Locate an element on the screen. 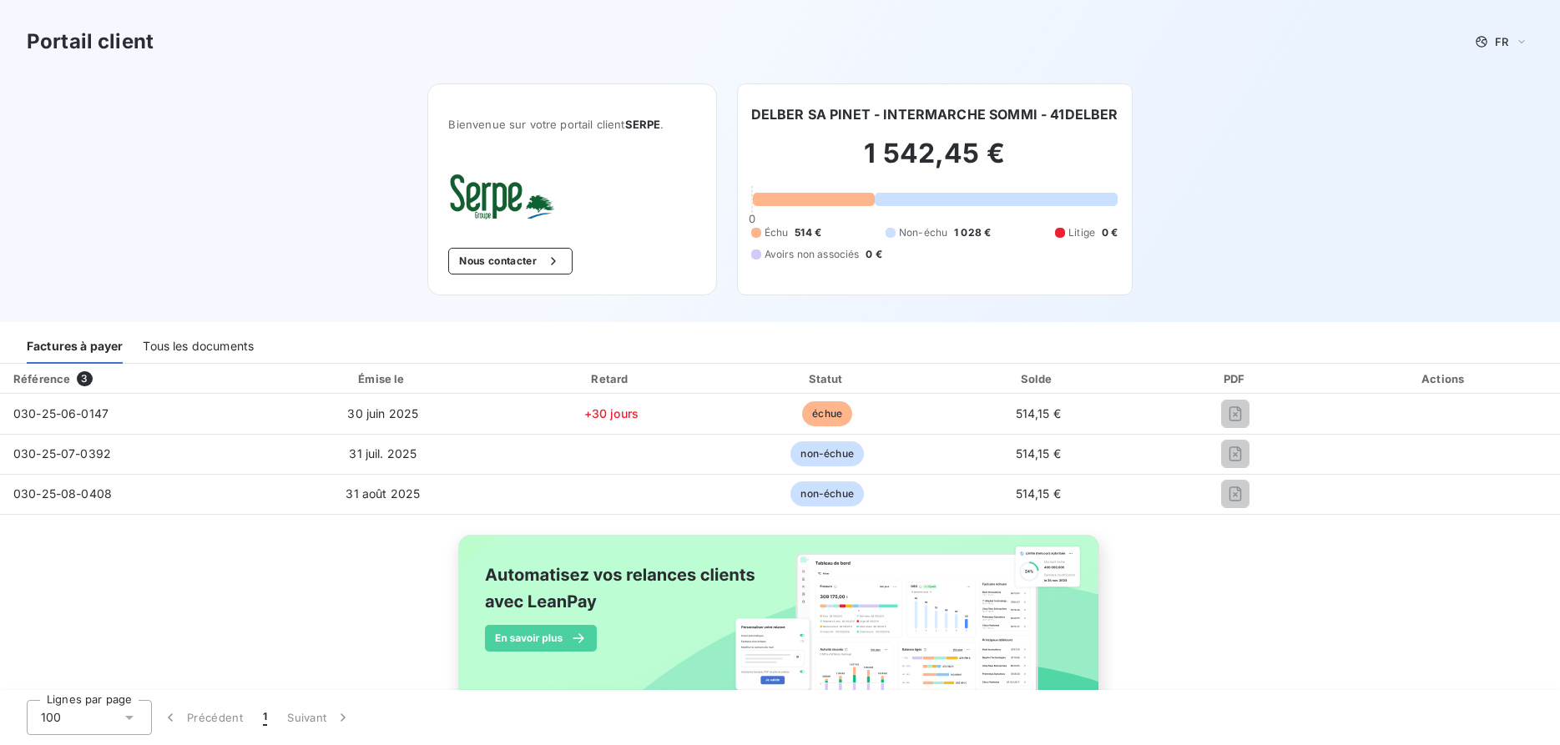  span: SERPE is located at coordinates (643, 124).